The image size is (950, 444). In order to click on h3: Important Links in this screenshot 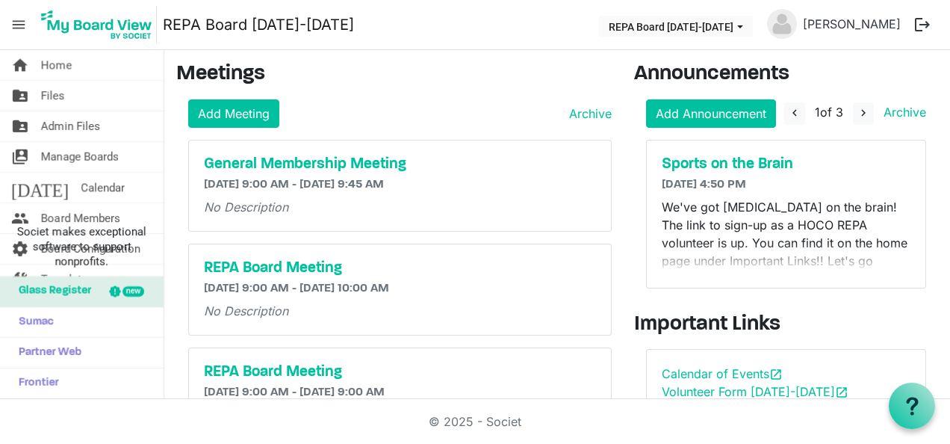, I will do `click(787, 325)`.